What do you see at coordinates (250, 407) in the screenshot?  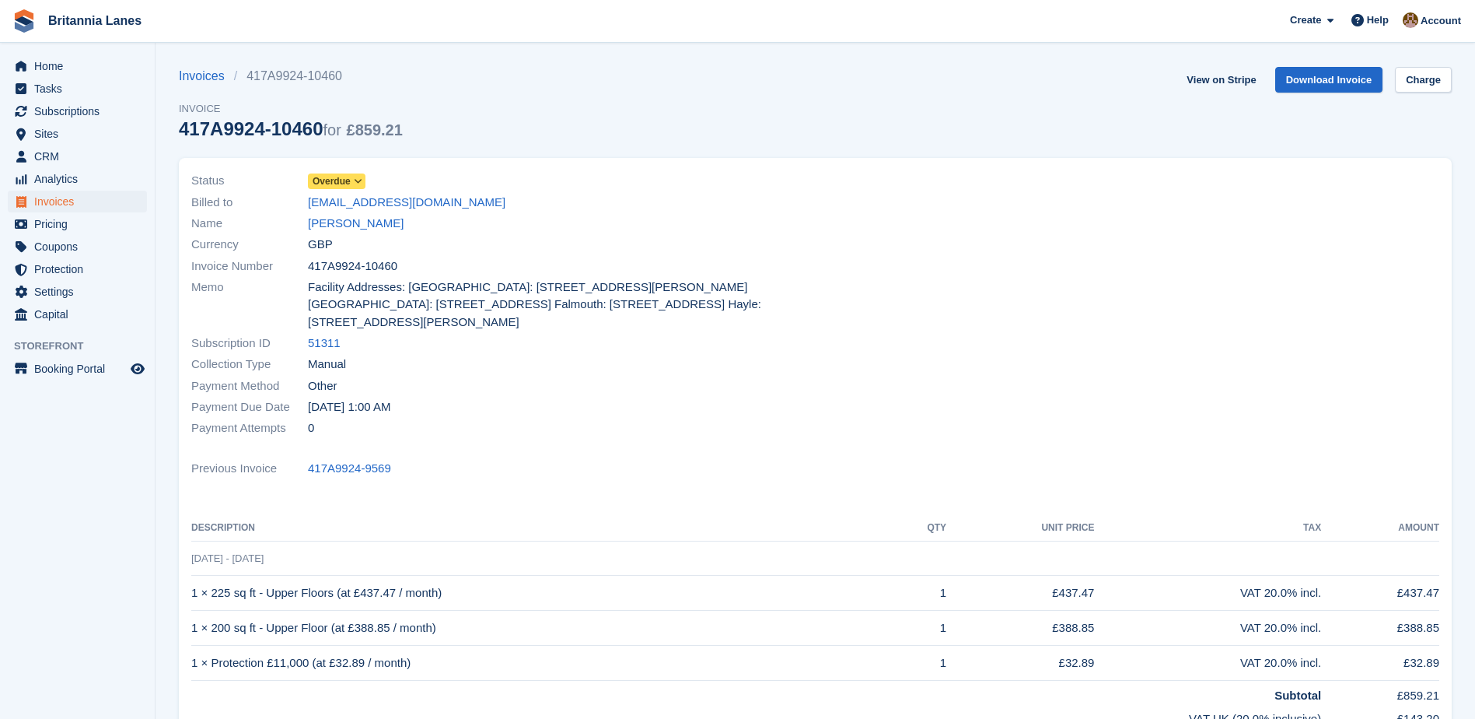 I see `span: Payment Due Date` at bounding box center [250, 407].